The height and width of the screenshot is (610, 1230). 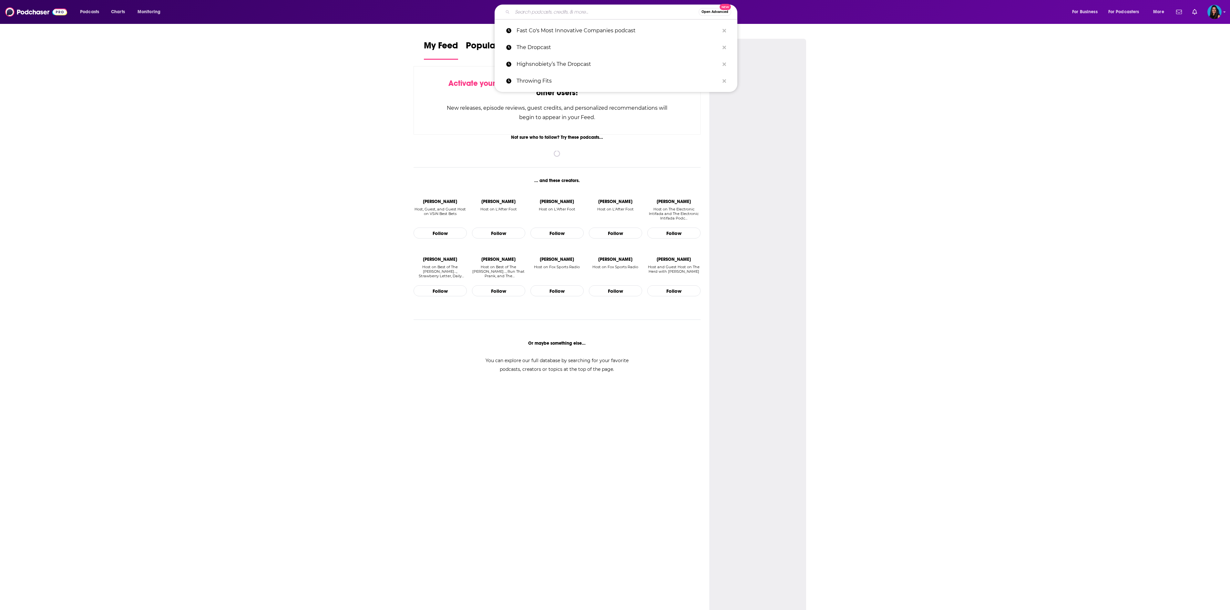 What do you see at coordinates (118, 12) in the screenshot?
I see `a: Charts` at bounding box center [118, 12].